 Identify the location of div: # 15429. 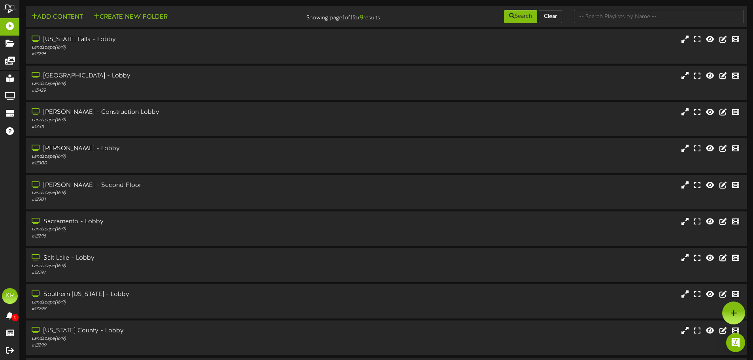
(176, 91).